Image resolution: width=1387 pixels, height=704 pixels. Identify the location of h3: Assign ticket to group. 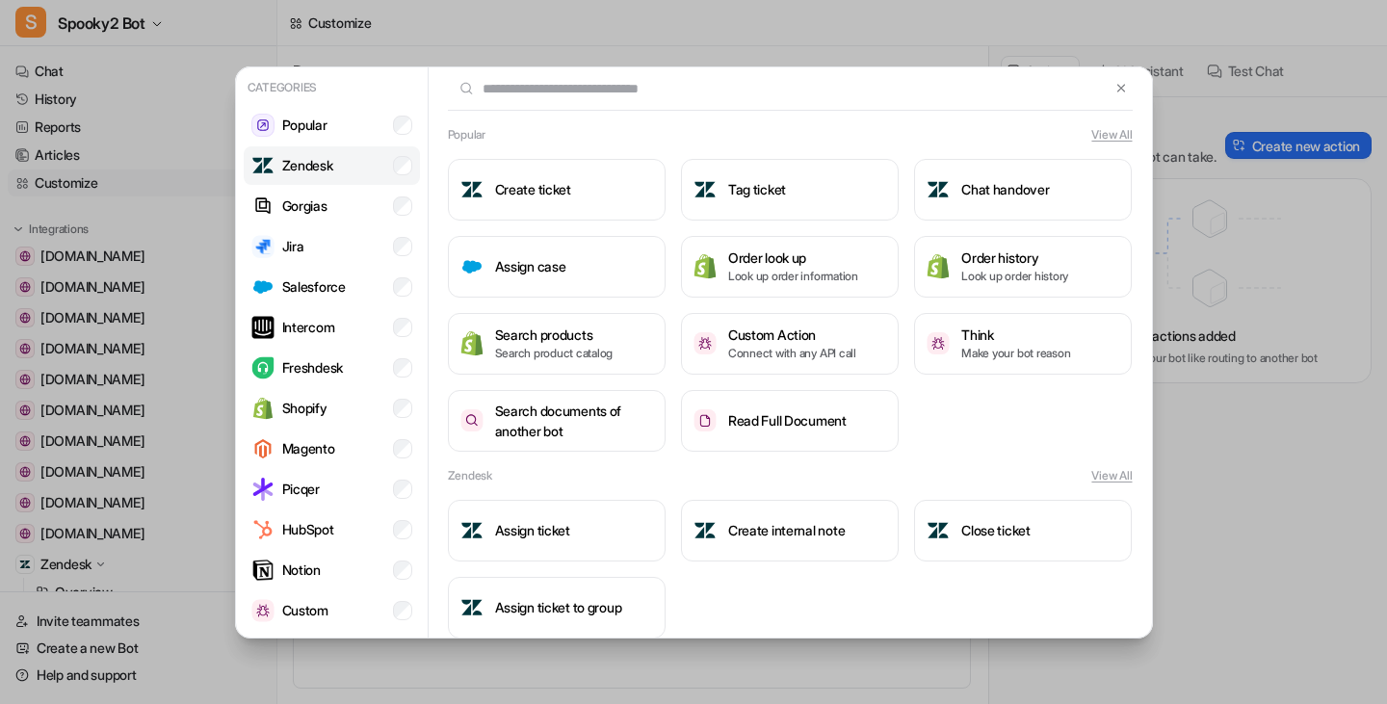
(559, 607).